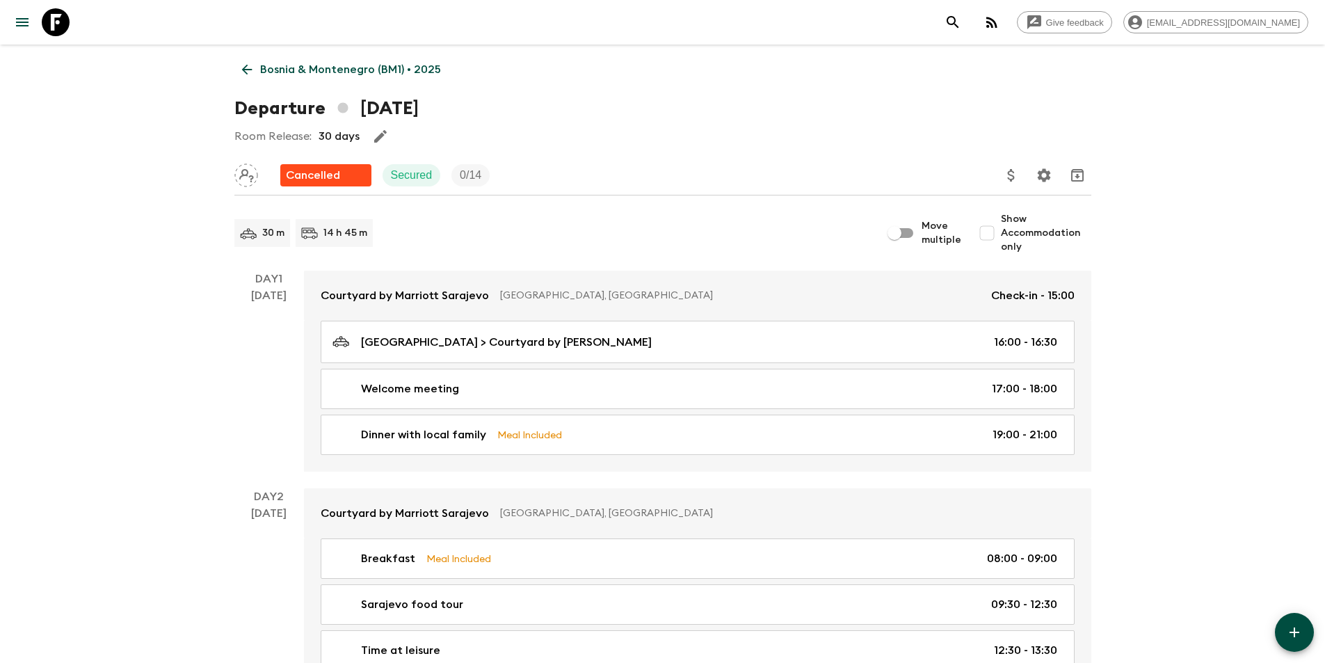  I want to click on button: Settings, so click(1044, 175).